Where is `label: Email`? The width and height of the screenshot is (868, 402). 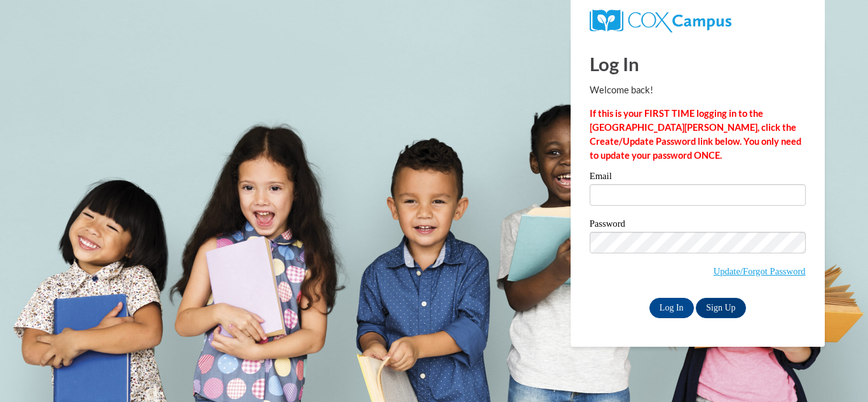 label: Email is located at coordinates (697, 178).